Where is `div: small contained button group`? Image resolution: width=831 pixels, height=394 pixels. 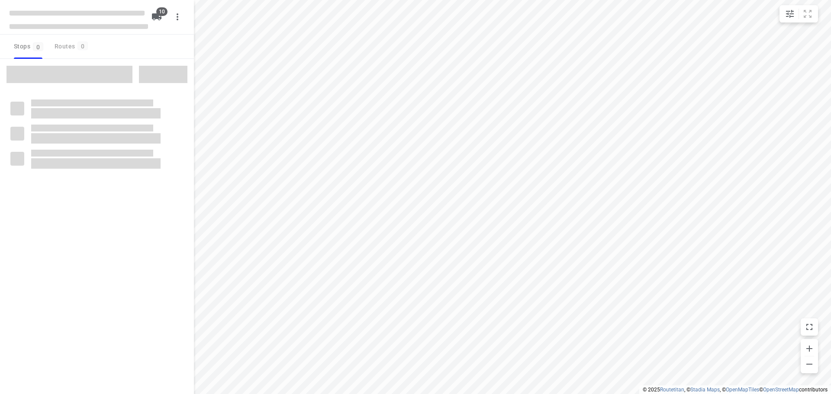 div: small contained button group is located at coordinates (798, 14).